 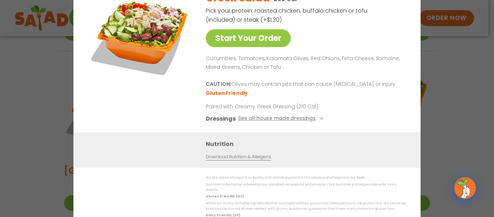 What do you see at coordinates (221, 119) in the screenshot?
I see `h3: Dressings` at bounding box center [221, 119].